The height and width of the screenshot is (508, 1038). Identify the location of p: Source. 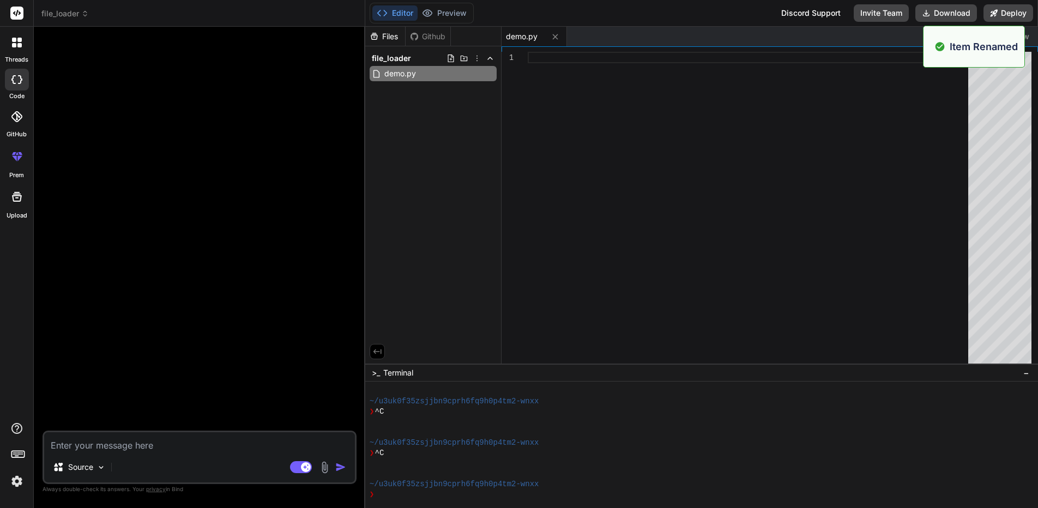
(81, 467).